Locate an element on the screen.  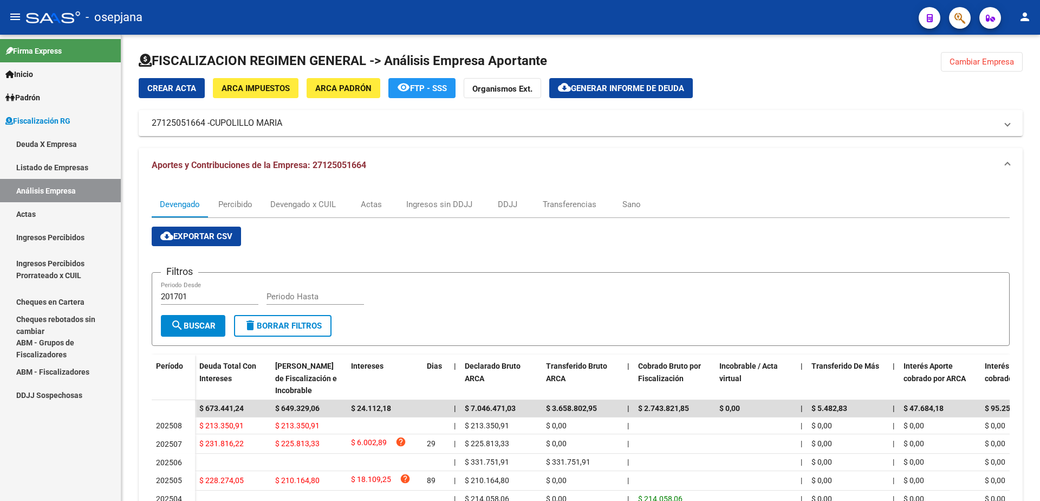
mat-panel-title: 27125051664 - is located at coordinates (574, 123).